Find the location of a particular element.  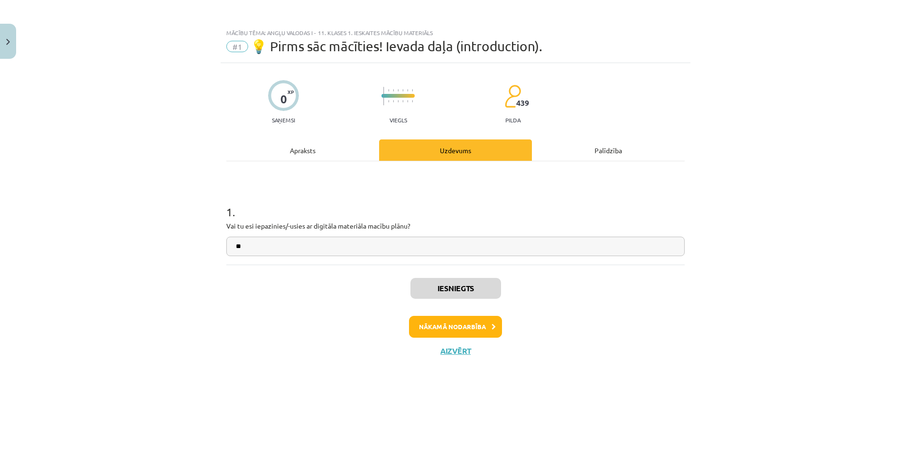

span: XP is located at coordinates (290, 92).